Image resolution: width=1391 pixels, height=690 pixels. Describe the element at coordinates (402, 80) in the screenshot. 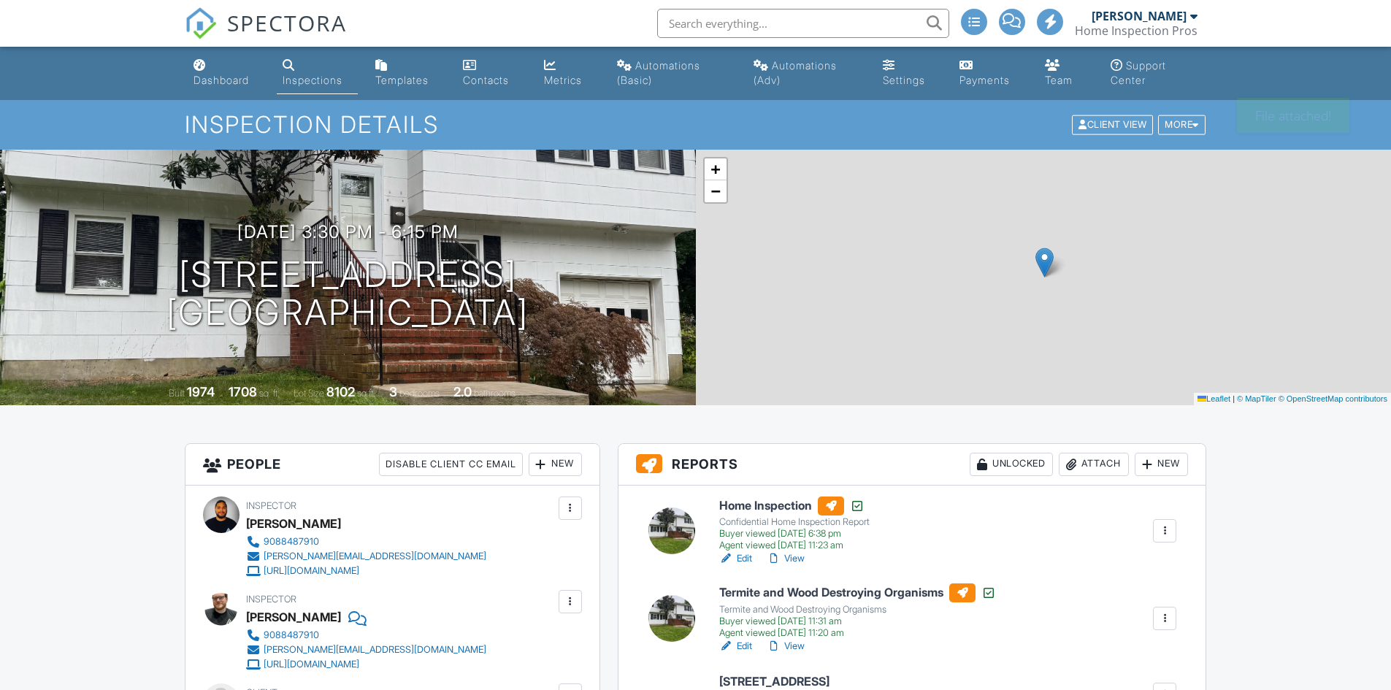

I see `div: Templates` at that location.